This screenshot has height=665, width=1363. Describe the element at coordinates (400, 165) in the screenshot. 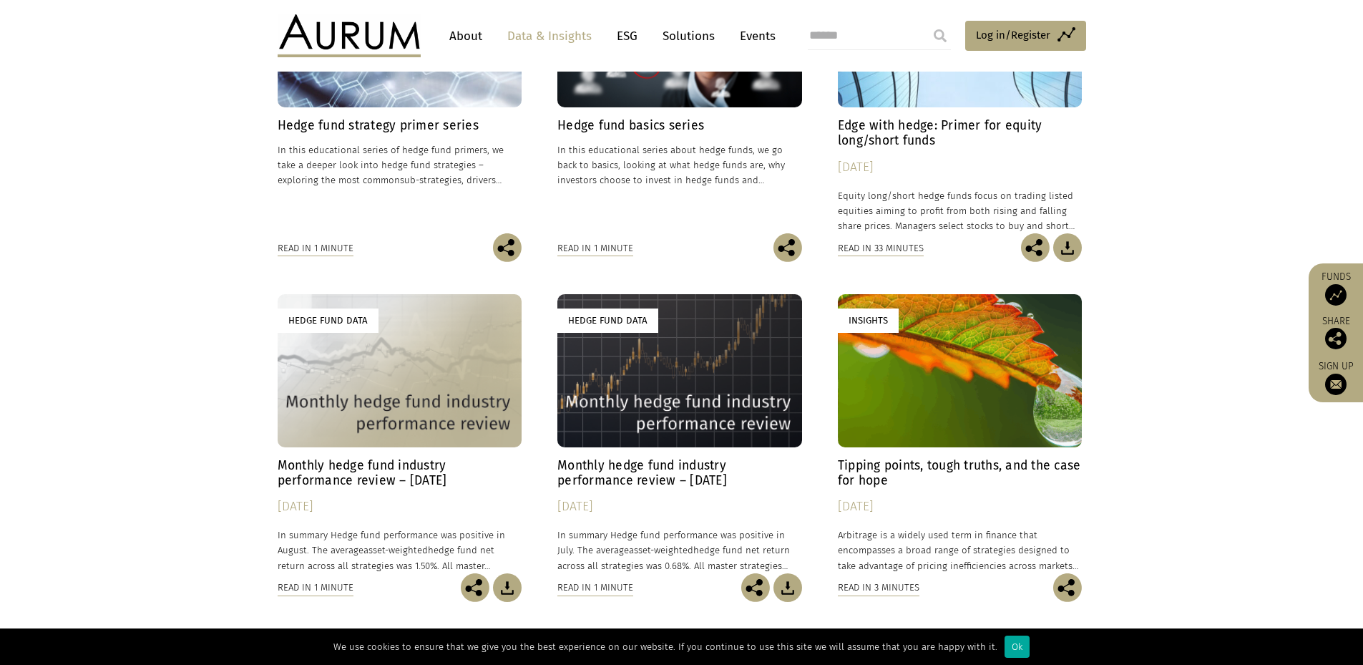

I see `p: In this educational series of hedge fund primers, we take a deeper look into hedge fund strategie...` at that location.